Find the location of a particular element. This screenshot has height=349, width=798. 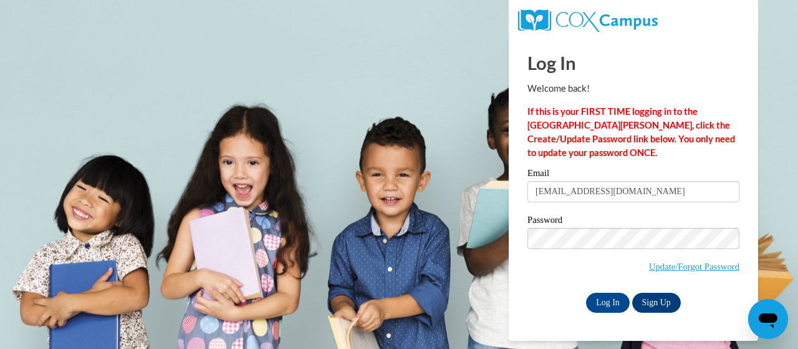

label: Password is located at coordinates (634, 221).